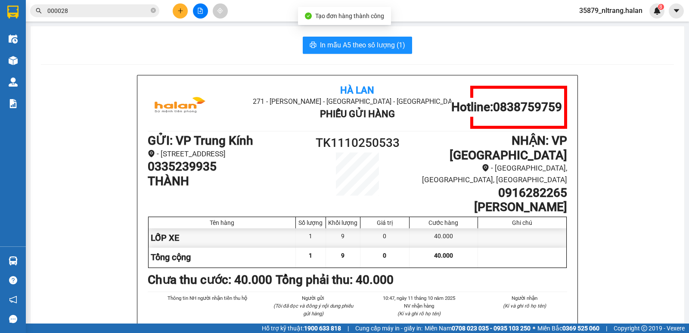 Image resolution: width=689 pixels, height=333 pixels. I want to click on span: aim, so click(220, 11).